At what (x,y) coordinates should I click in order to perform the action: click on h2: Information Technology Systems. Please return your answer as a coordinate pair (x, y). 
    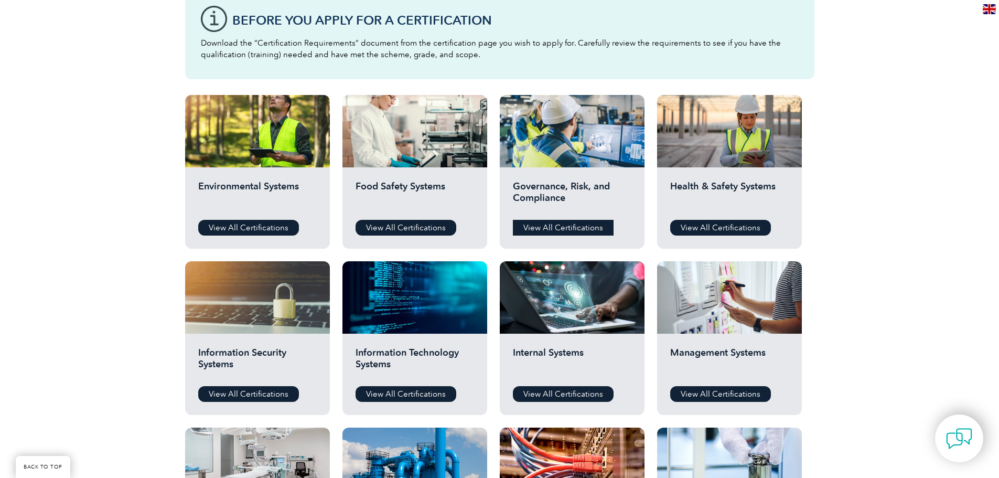
    Looking at the image, I should click on (415, 362).